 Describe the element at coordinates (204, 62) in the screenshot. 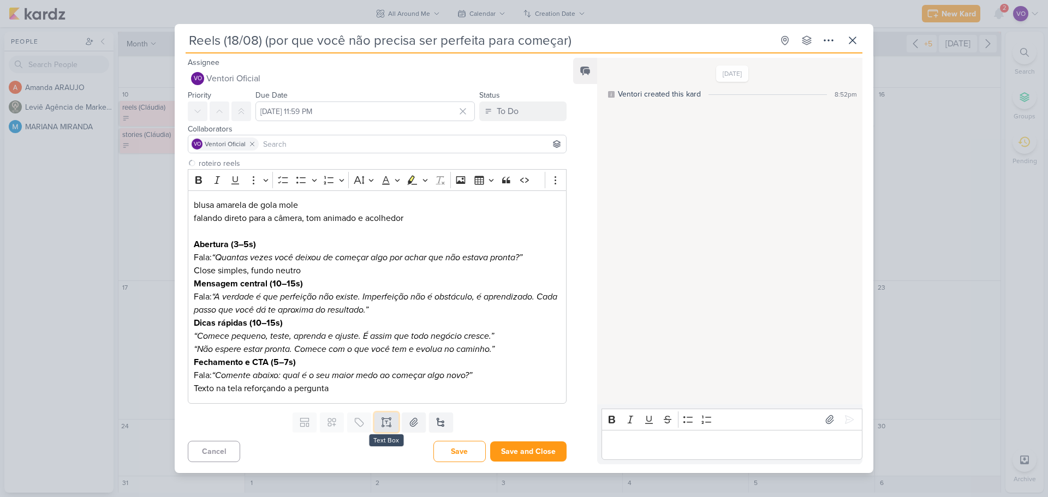

I see `label: Assignee` at that location.